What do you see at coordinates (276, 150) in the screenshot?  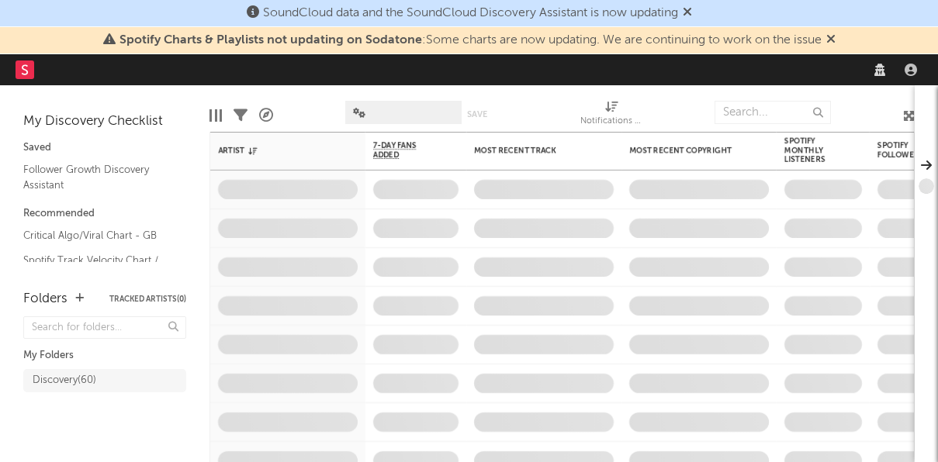 I see `div: Artist` at bounding box center [276, 150].